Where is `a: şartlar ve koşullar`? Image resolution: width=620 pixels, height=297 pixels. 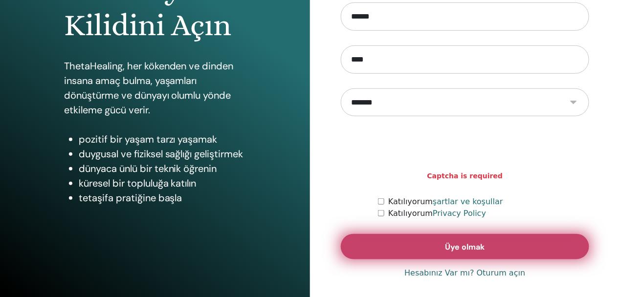
a: şartlar ve koşullar is located at coordinates (468, 201).